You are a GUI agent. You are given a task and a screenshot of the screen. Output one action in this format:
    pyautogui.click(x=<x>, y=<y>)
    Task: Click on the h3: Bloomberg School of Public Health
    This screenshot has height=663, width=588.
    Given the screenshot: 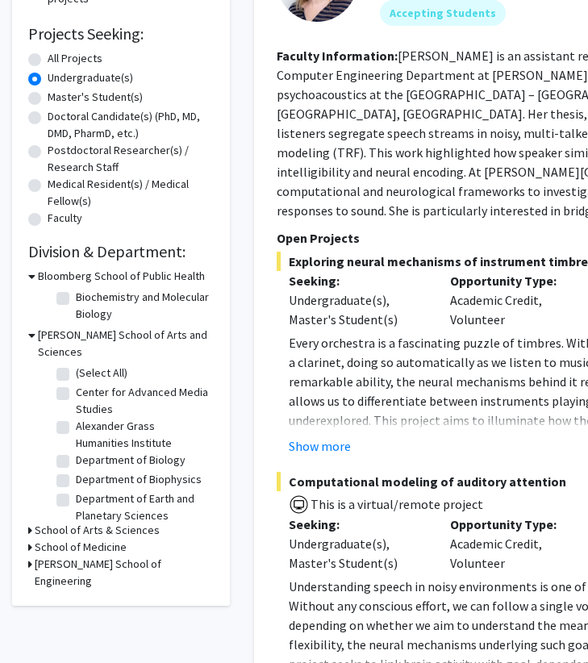 What is the action you would take?
    pyautogui.click(x=121, y=276)
    